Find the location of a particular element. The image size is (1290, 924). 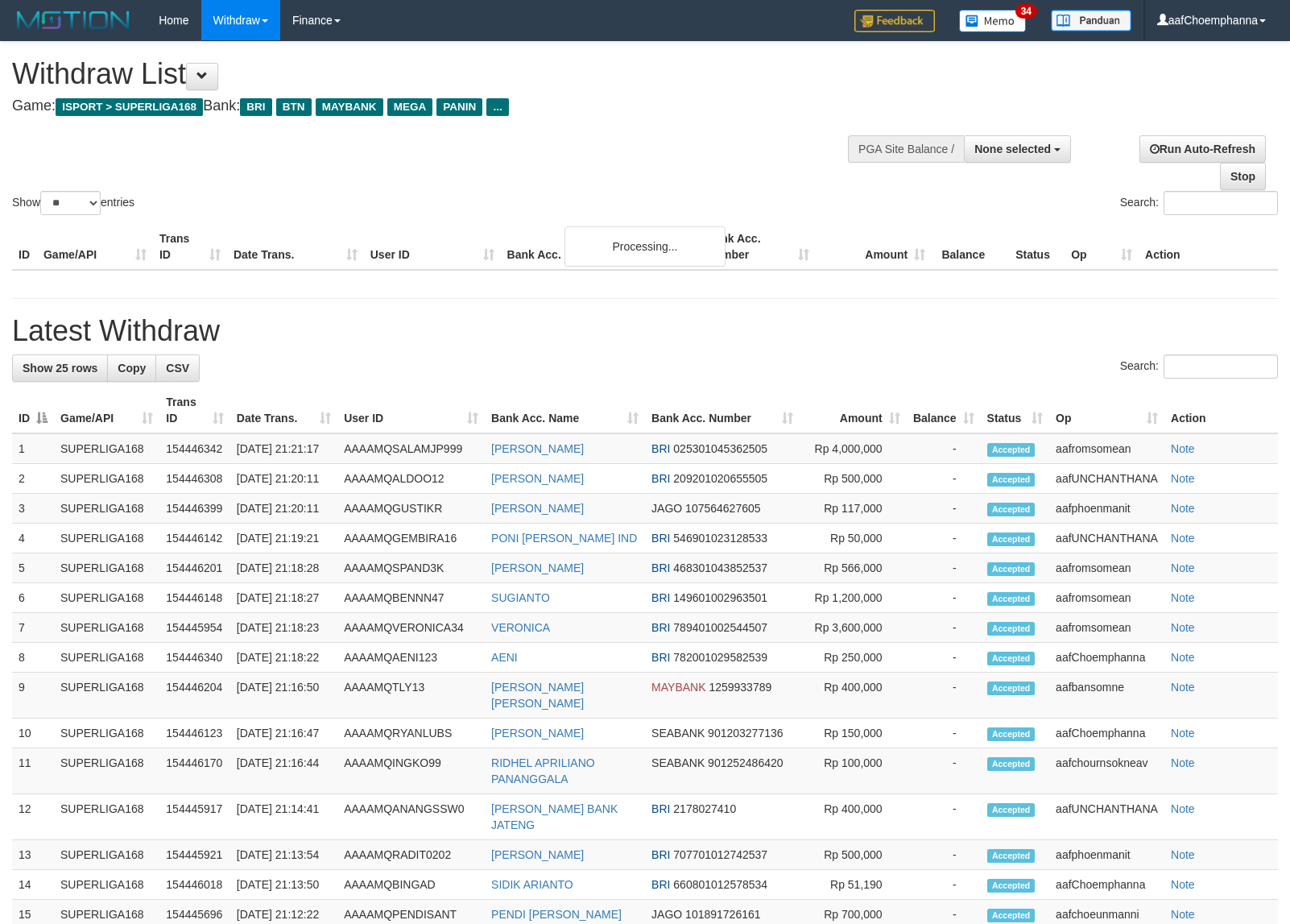

th: Amount: activate to sort column ascending is located at coordinates (853, 410).